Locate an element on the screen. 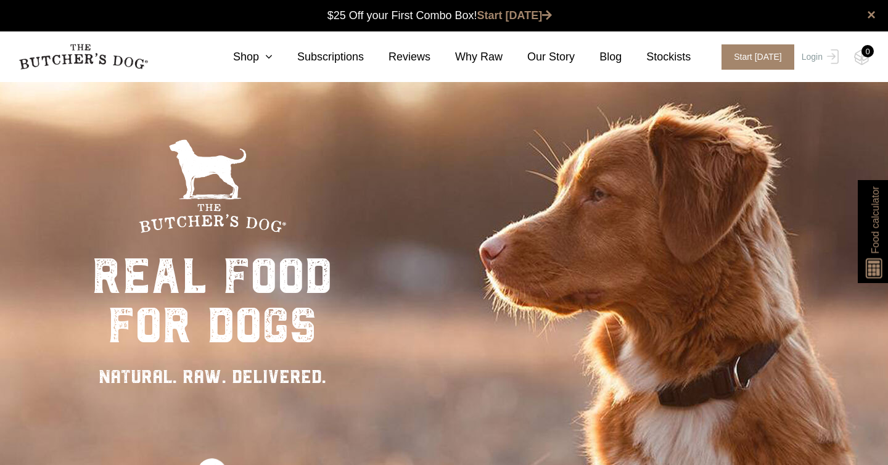 The width and height of the screenshot is (888, 465). a: Login is located at coordinates (818, 57).